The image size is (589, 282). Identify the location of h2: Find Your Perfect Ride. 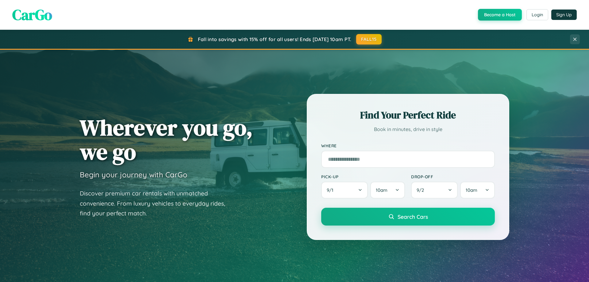
(408, 115).